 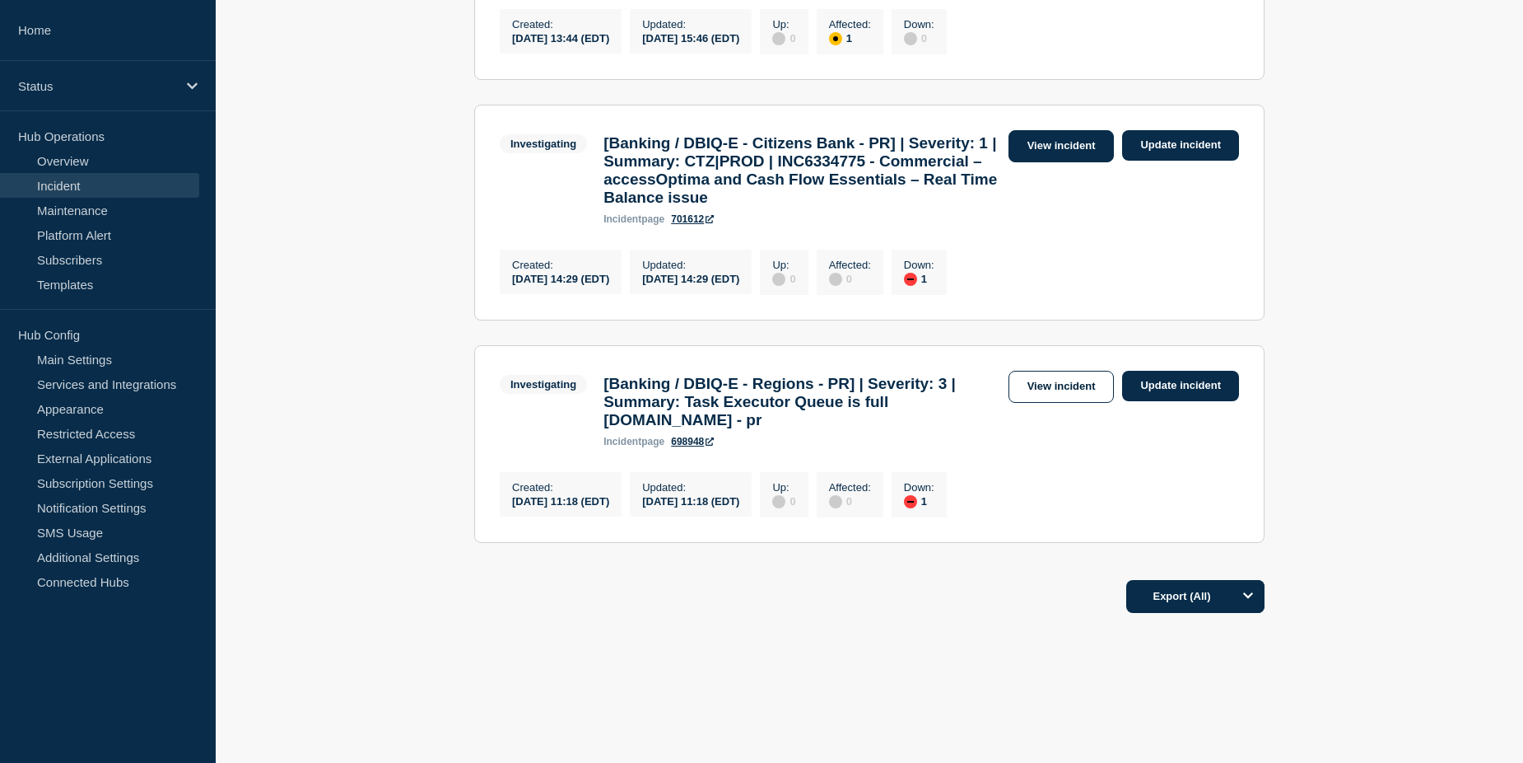 I want to click on h3: [Banking / DBIQ-E - Citizens Bank - PR] | Severity: 1 | Summary: CTZ|PROD | INC6334775 - Commerci..., so click(x=801, y=170).